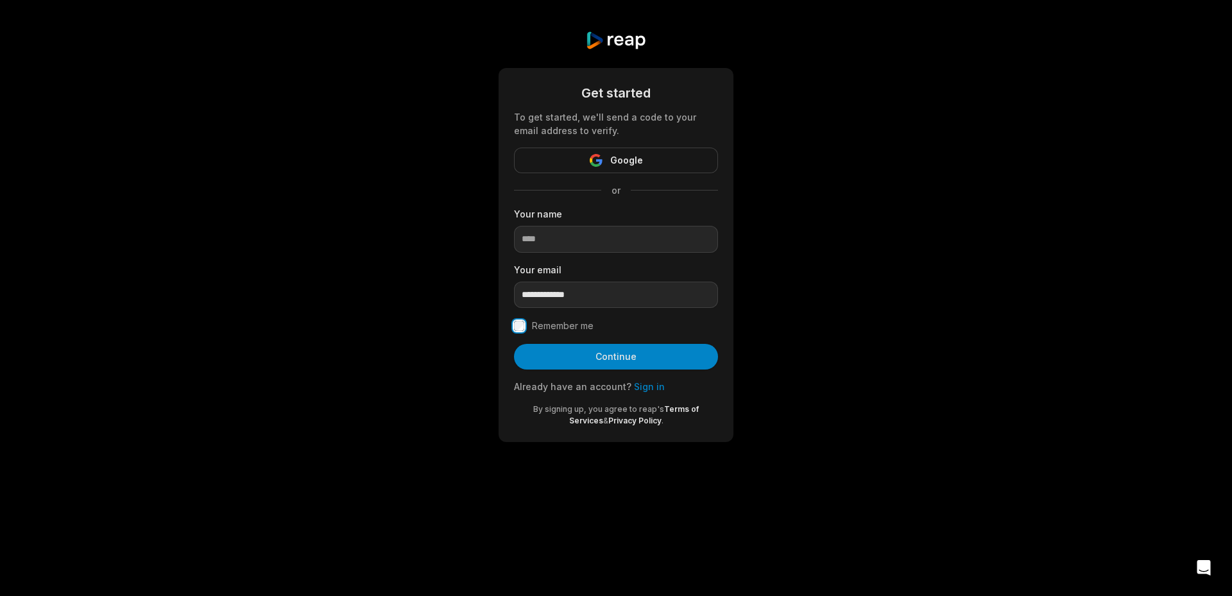 This screenshot has height=596, width=1232. Describe the element at coordinates (616, 124) in the screenshot. I see `div: To get started, we'll send a code to your email address to verify.` at that location.